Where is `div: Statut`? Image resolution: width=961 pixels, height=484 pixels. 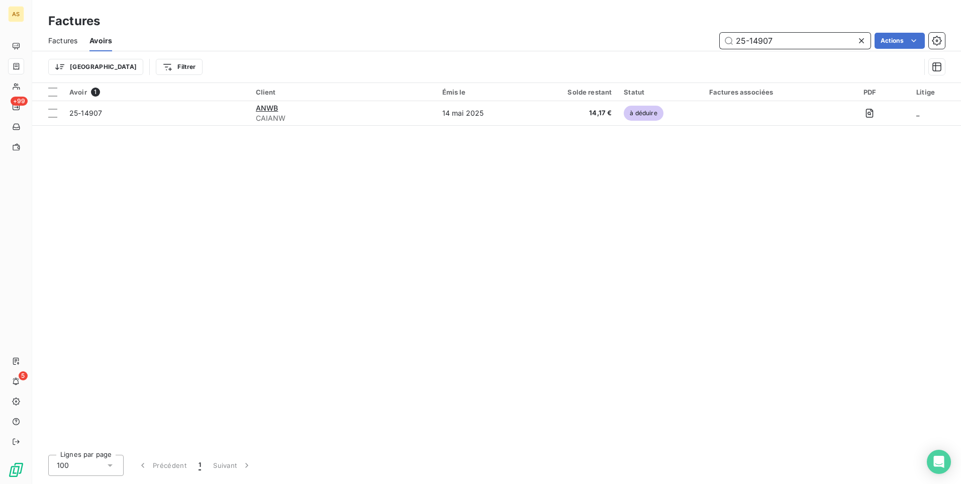 div: Statut is located at coordinates (660, 92).